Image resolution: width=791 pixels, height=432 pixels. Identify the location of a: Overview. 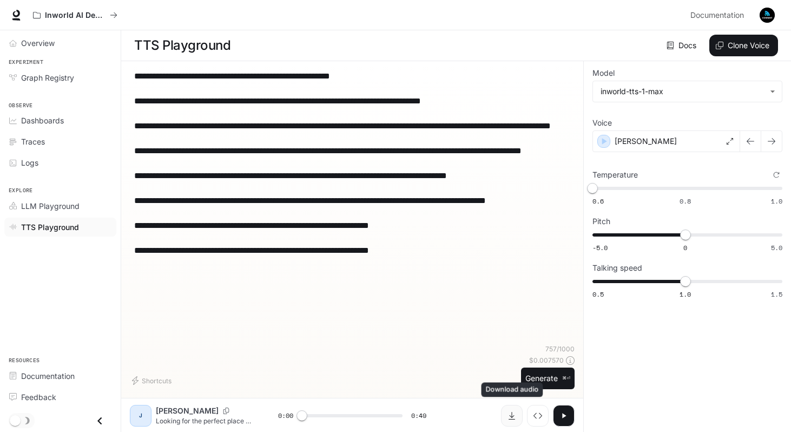
(60, 43).